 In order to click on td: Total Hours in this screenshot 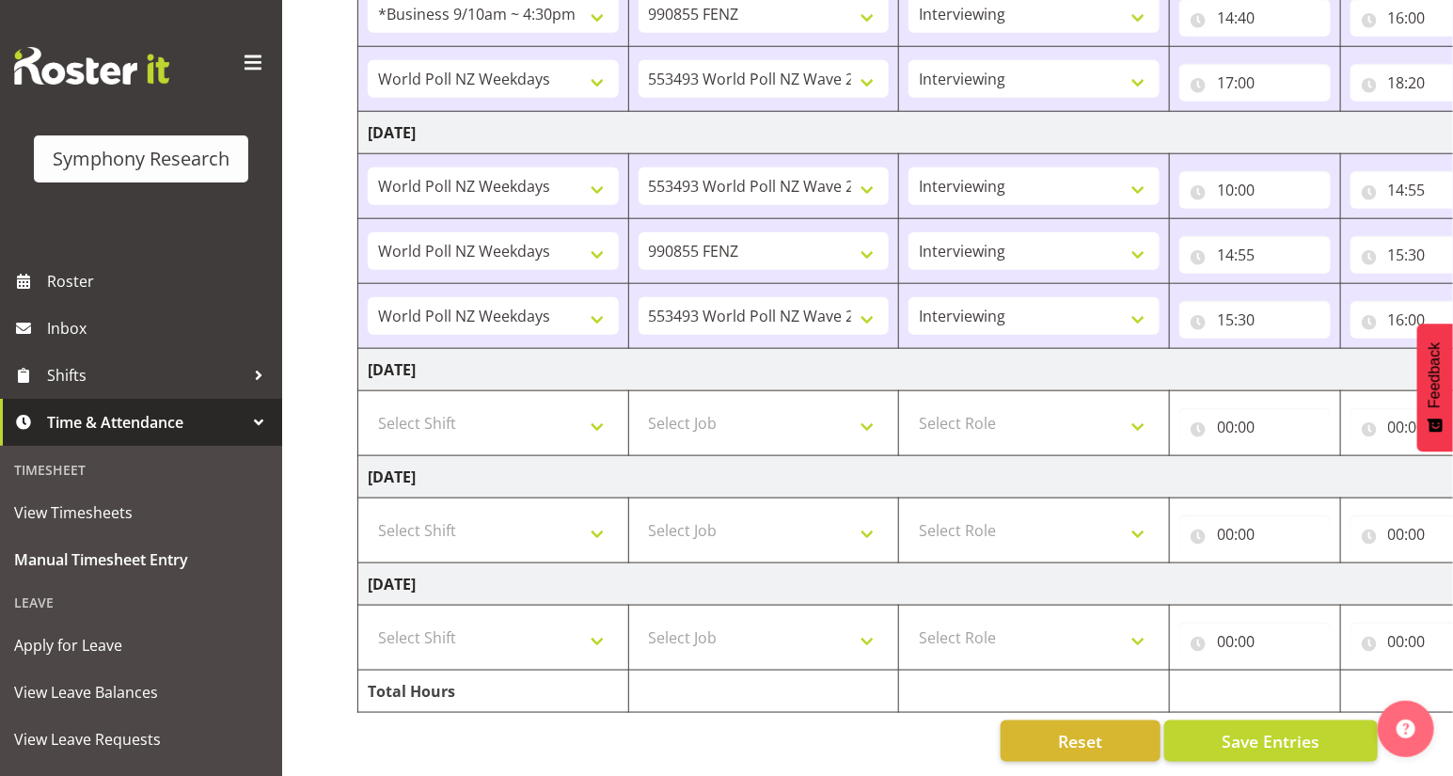, I will do `click(494, 691)`.